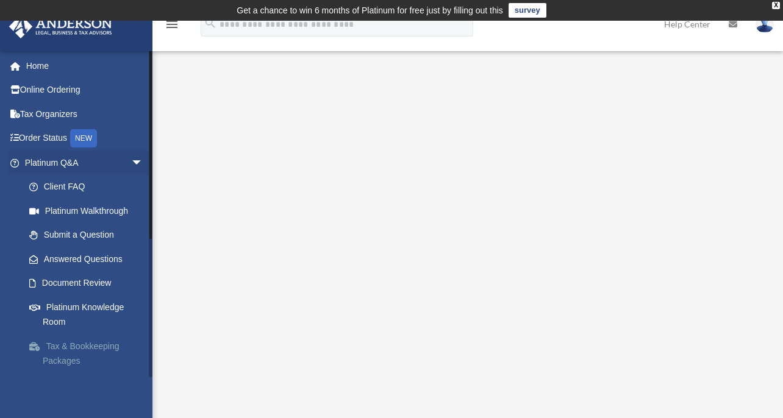 This screenshot has width=783, height=418. Describe the element at coordinates (89, 187) in the screenshot. I see `a: Client FAQ` at that location.